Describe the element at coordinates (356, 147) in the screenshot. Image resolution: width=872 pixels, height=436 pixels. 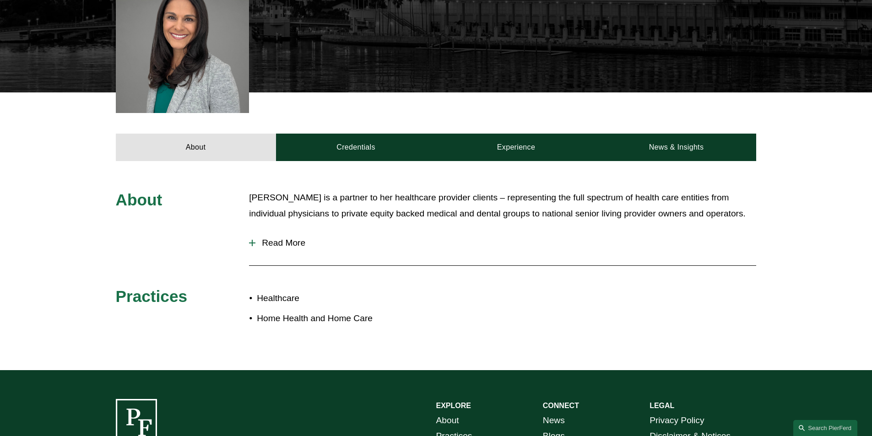
I see `a: Credentials` at that location.